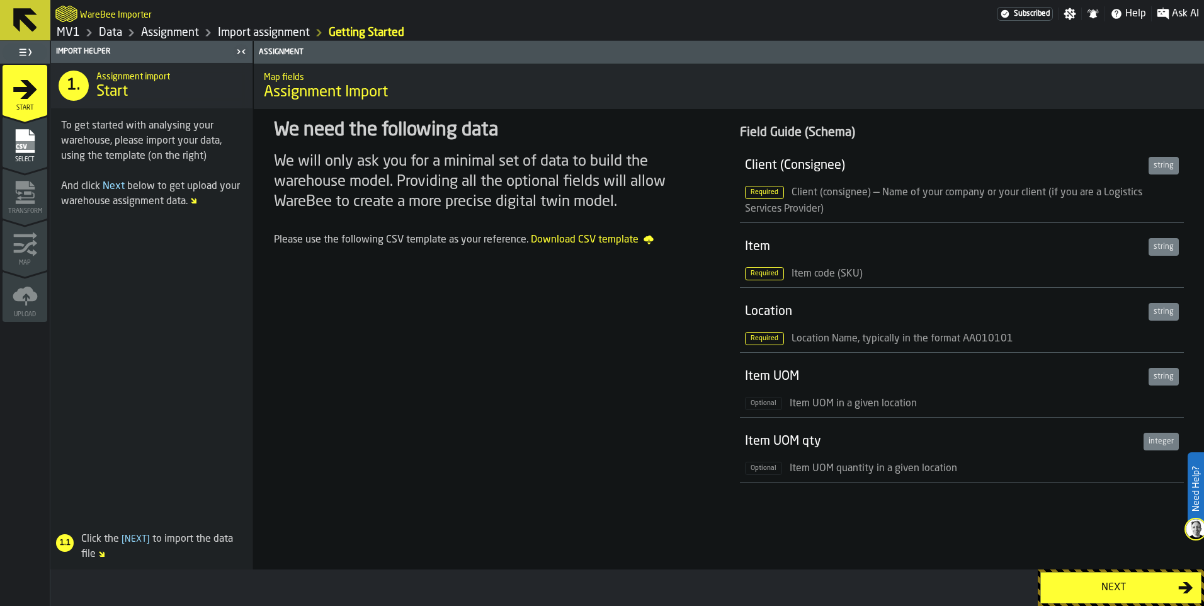 The image size is (1204, 606). Describe the element at coordinates (945, 377) in the screenshot. I see `div: Item UOM` at that location.